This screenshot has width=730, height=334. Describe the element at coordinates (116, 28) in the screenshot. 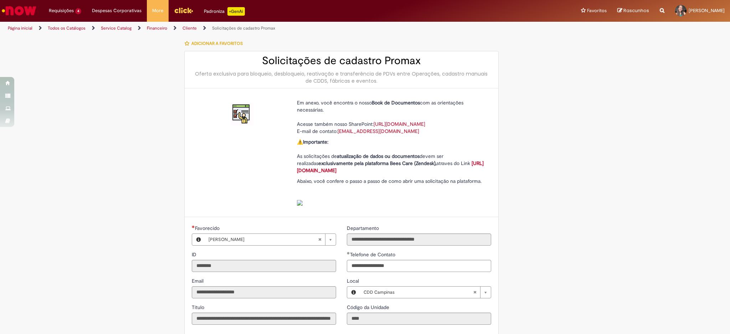

I see `a: Service Catalog` at that location.